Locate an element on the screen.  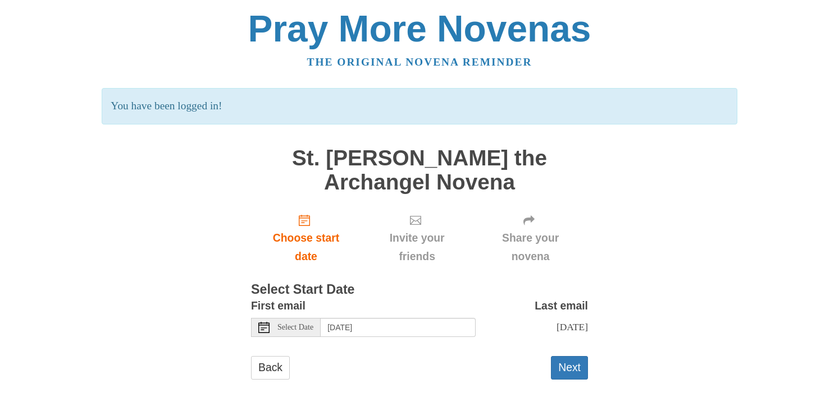
h3: Select Start Date is located at coordinates (419, 290).